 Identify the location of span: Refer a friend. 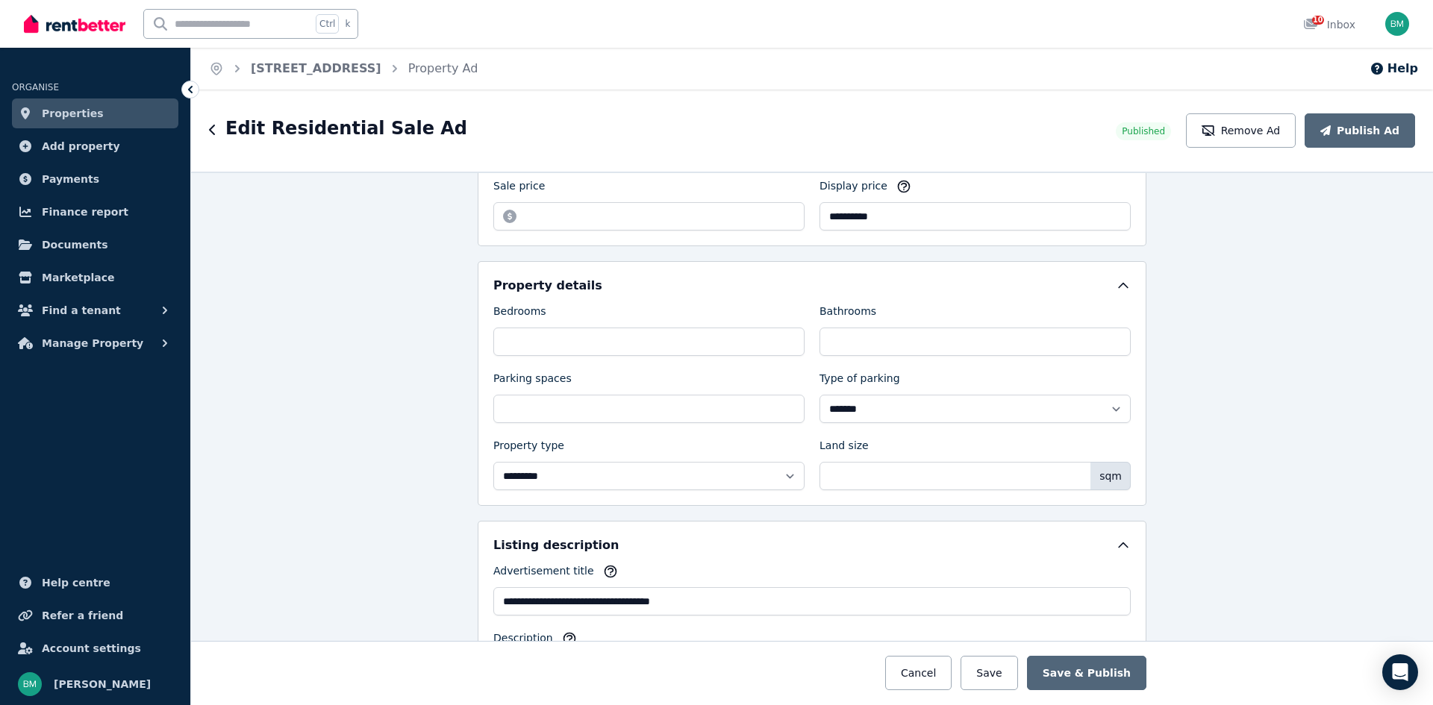
(82, 616).